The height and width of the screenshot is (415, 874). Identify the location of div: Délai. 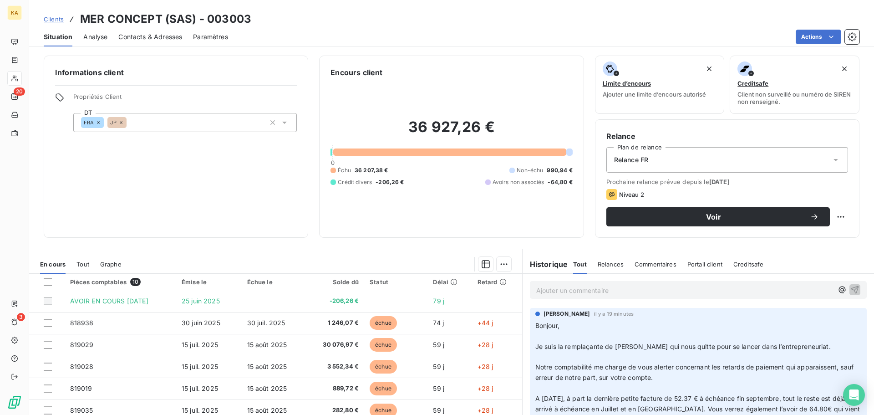
(449, 282).